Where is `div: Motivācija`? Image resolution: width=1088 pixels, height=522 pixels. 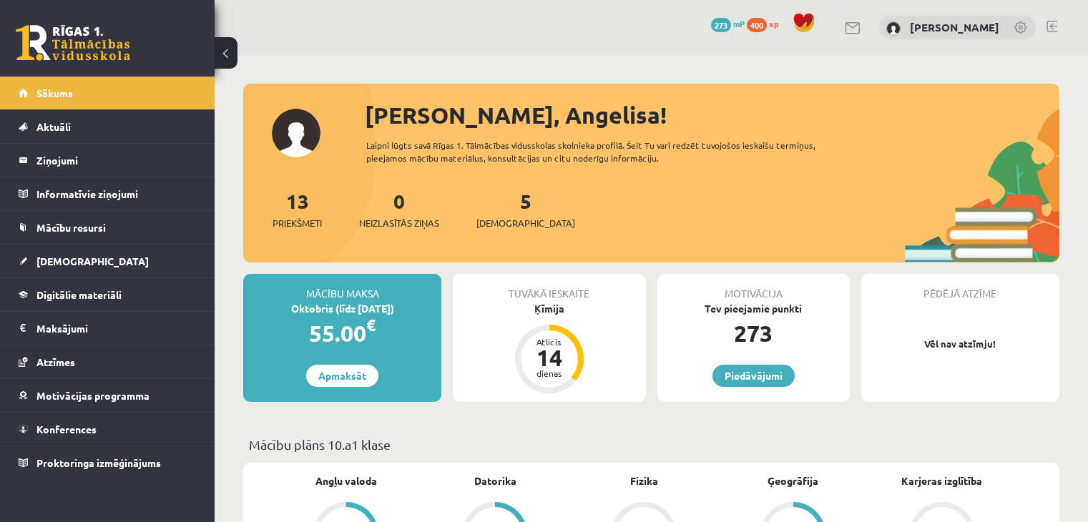 div: Motivācija is located at coordinates (753, 288).